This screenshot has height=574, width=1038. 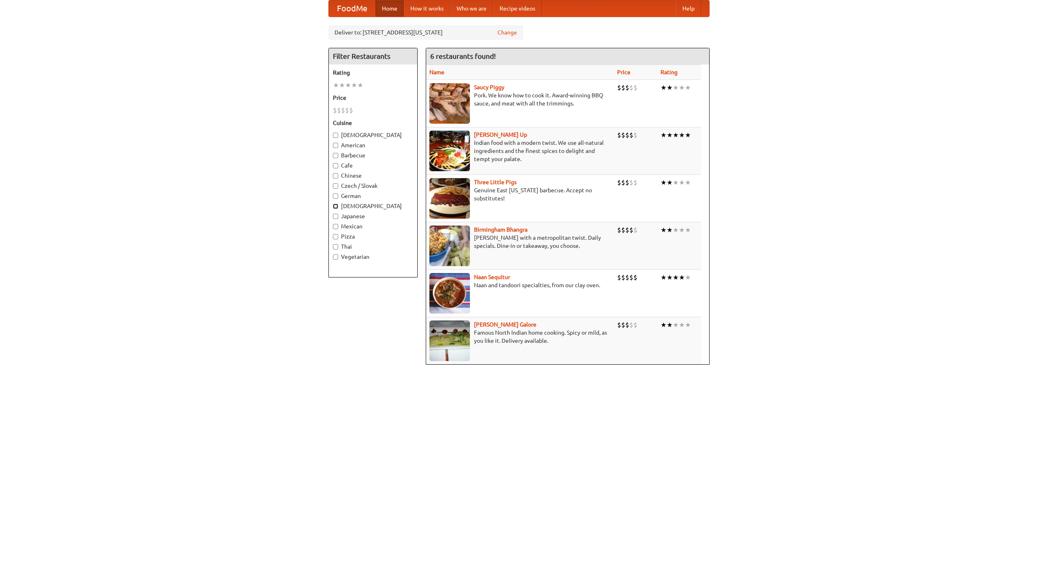 What do you see at coordinates (450, 198) in the screenshot?
I see `img: littlepigs.jpg` at bounding box center [450, 198].